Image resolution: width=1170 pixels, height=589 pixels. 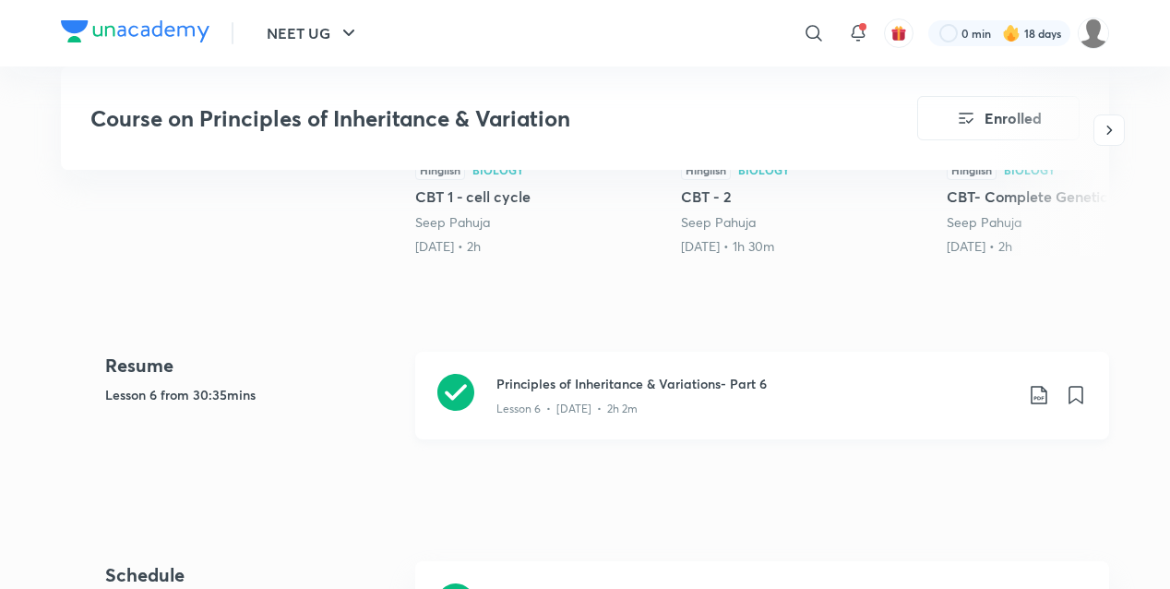 What do you see at coordinates (313, 33) in the screenshot?
I see `button: NEET UG` at bounding box center [313, 33].